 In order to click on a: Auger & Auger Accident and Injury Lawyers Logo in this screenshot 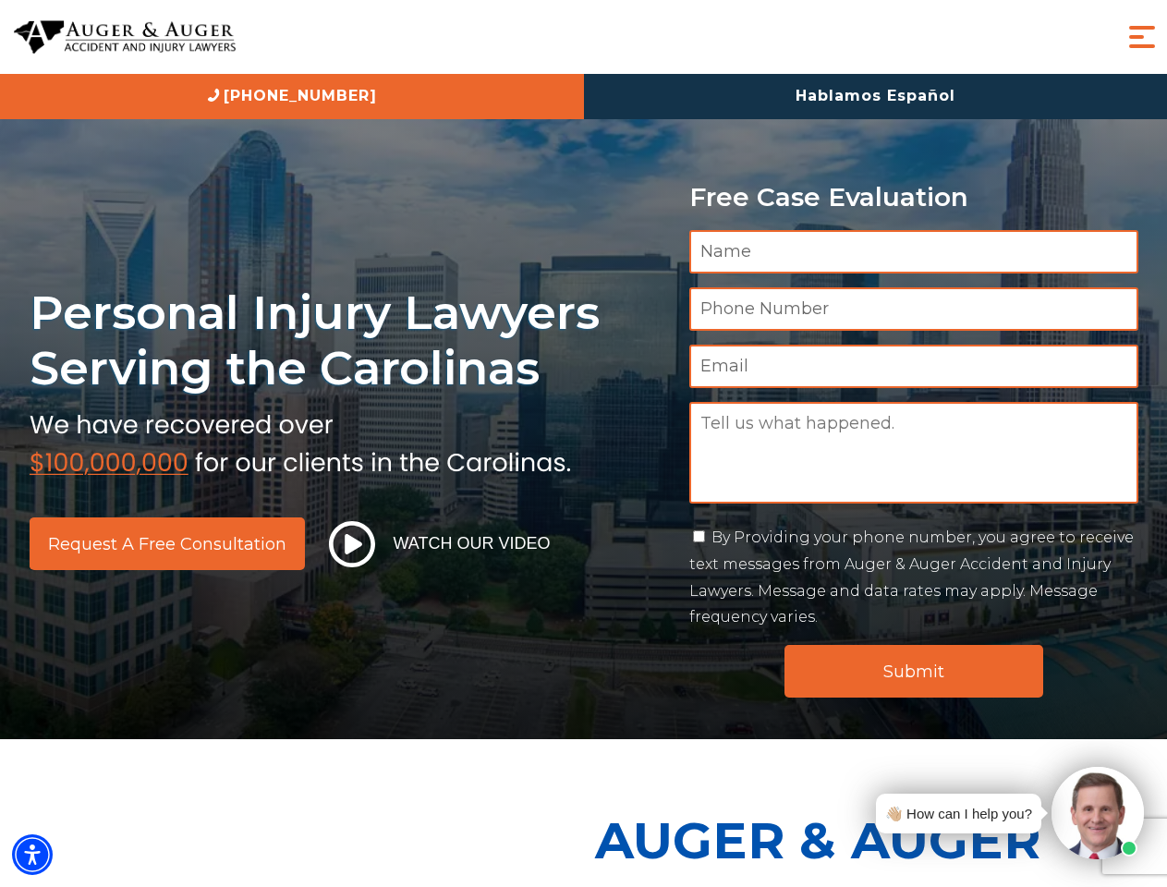, I will do `click(125, 37)`.